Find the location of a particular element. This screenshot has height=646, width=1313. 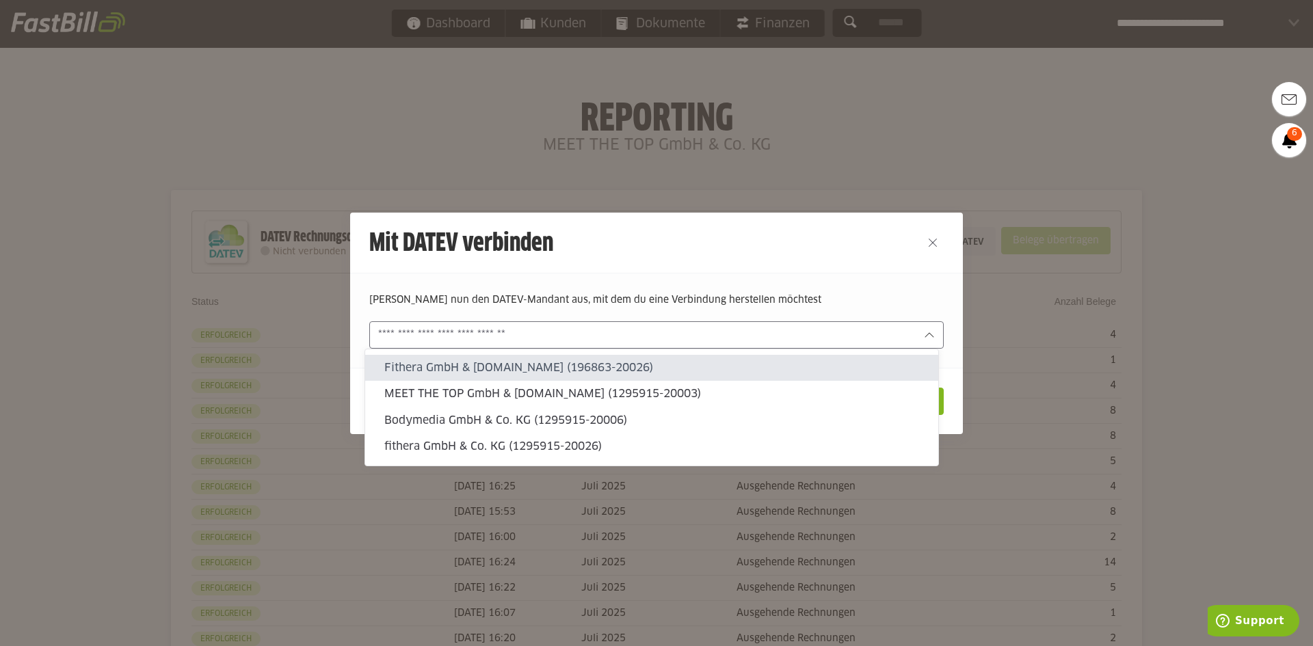

sl-option: Bodymedia GmbH & Co. KG (1295915-20006) is located at coordinates (652, 420).